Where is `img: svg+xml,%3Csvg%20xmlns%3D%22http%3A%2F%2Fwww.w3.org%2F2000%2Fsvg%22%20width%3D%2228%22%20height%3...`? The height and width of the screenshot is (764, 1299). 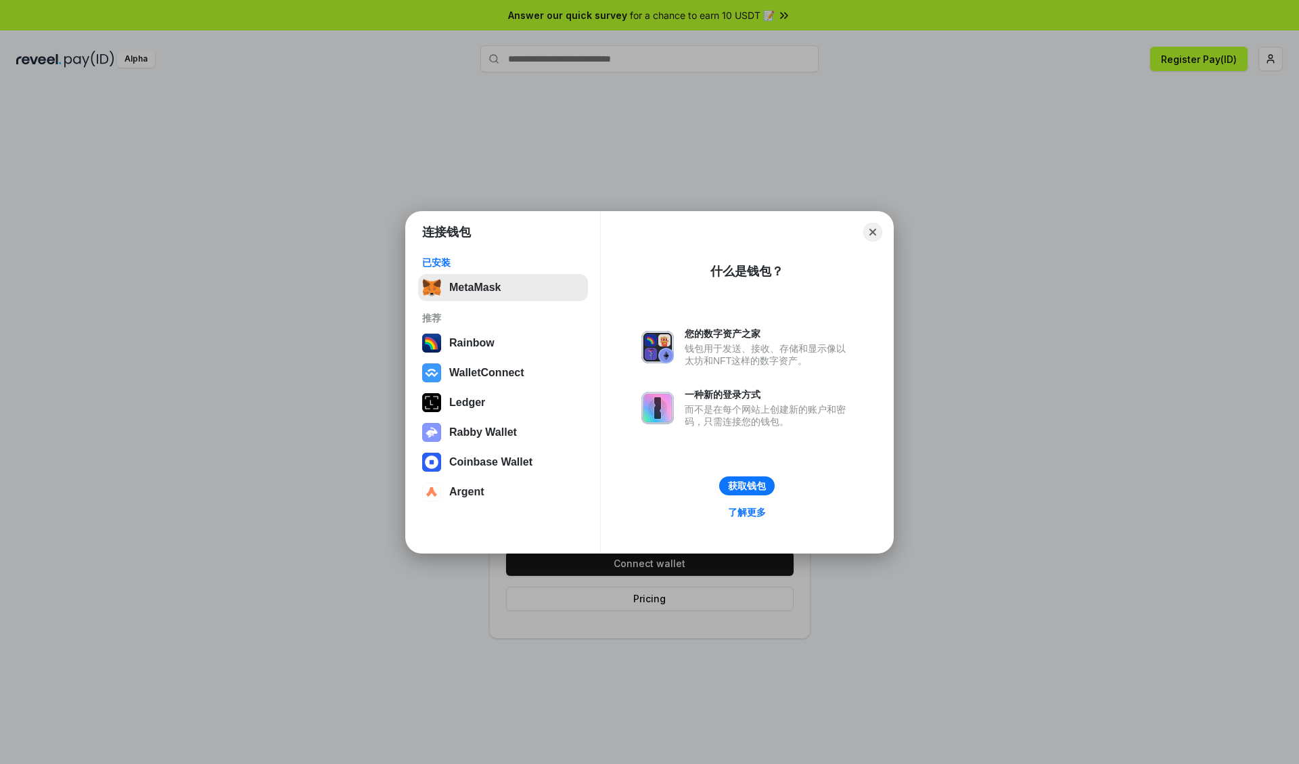
img: svg+xml,%3Csvg%20xmlns%3D%22http%3A%2F%2Fwww.w3.org%2F2000%2Fsvg%22%20width%3D%2228%22%20height%3... is located at coordinates (432, 402).